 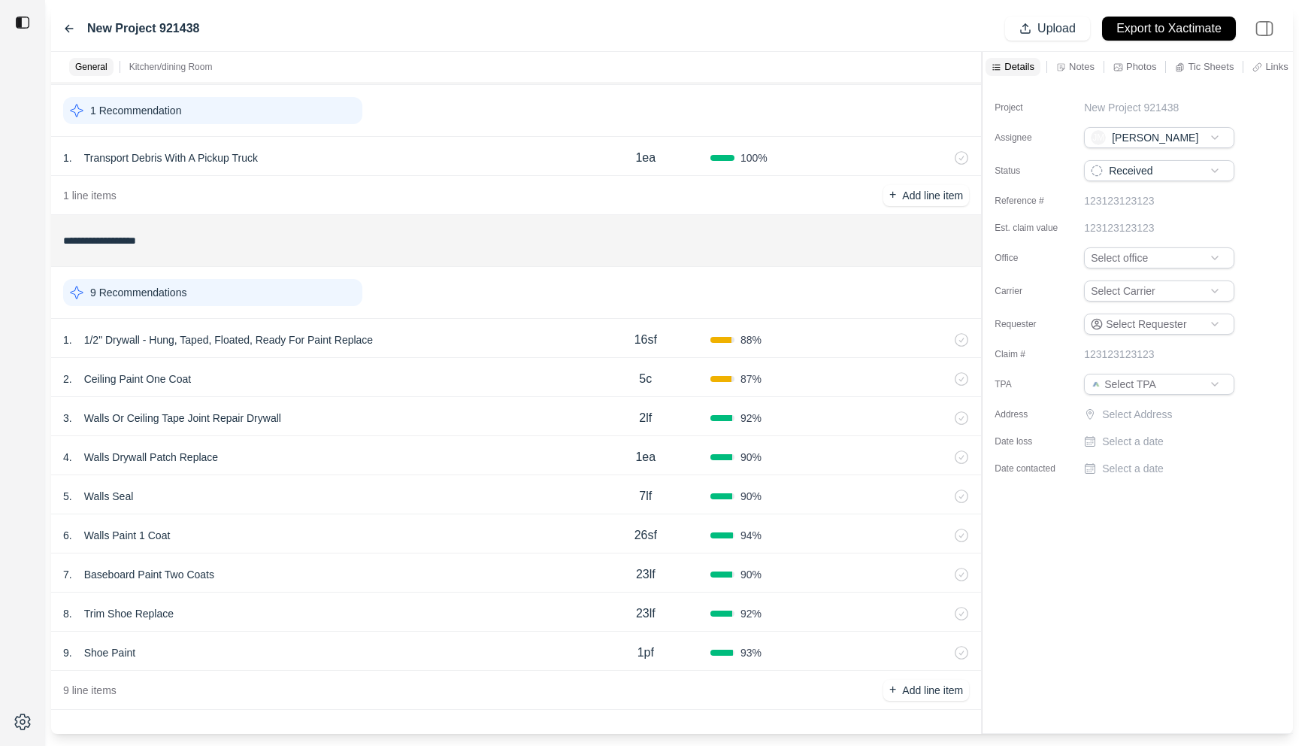 I want to click on p: Shoe Paint, so click(x=110, y=653).